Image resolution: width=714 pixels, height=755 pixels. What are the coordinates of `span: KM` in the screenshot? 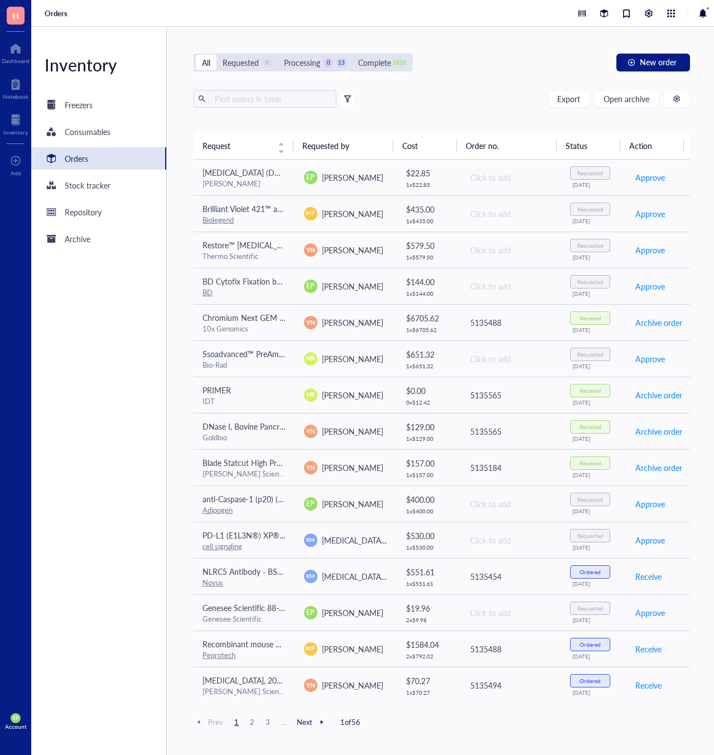 It's located at (310, 539).